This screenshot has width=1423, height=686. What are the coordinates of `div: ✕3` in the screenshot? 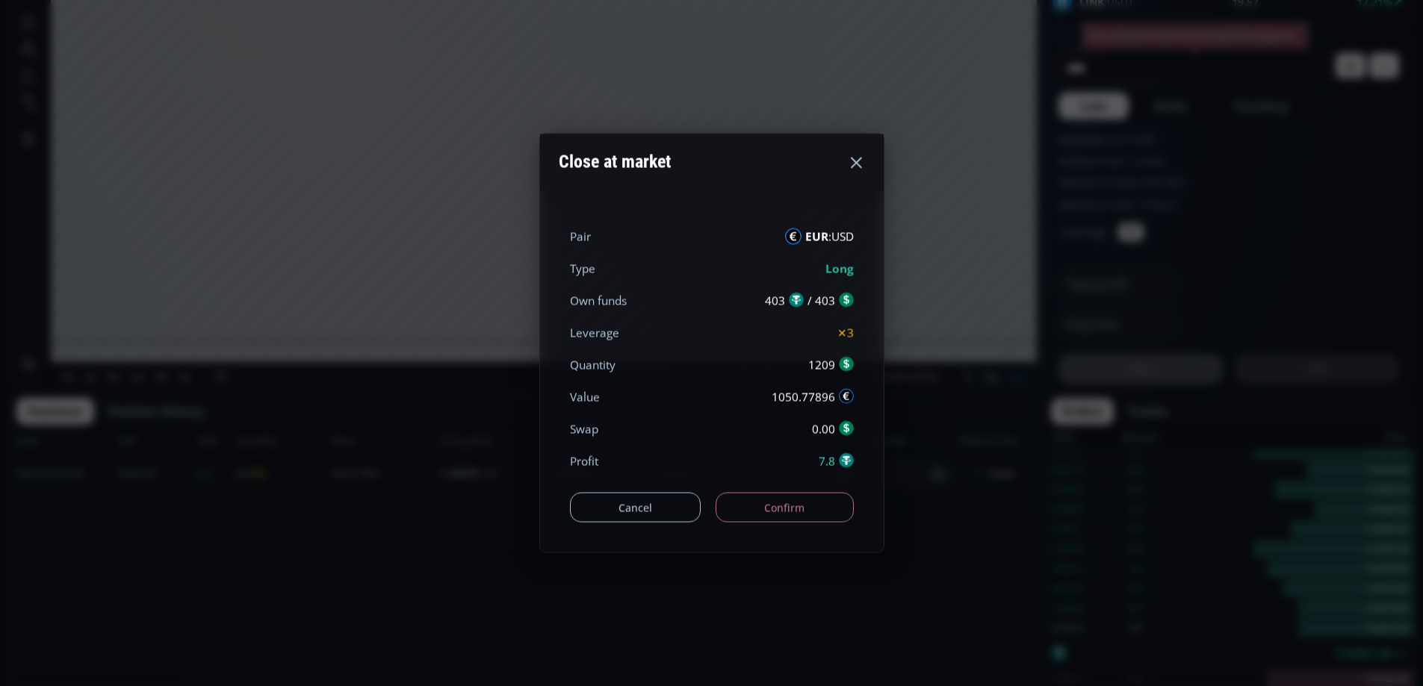 It's located at (846, 332).